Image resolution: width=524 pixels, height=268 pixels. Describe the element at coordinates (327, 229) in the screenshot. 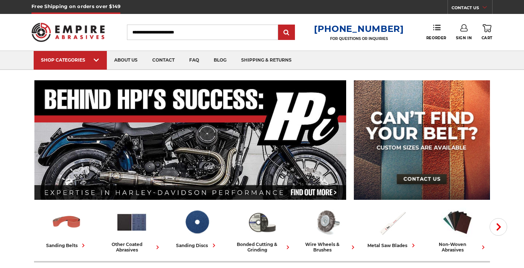

I see `a: wire wheels & brushes` at that location.